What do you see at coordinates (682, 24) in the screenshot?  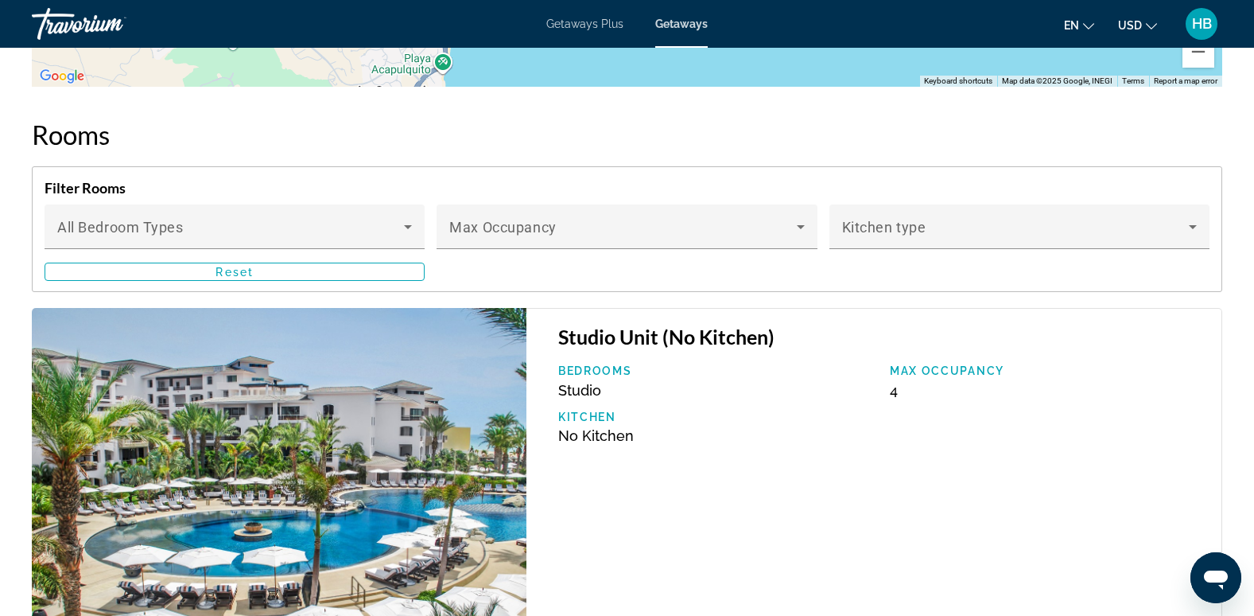 I see `span: Getaways` at bounding box center [682, 24].